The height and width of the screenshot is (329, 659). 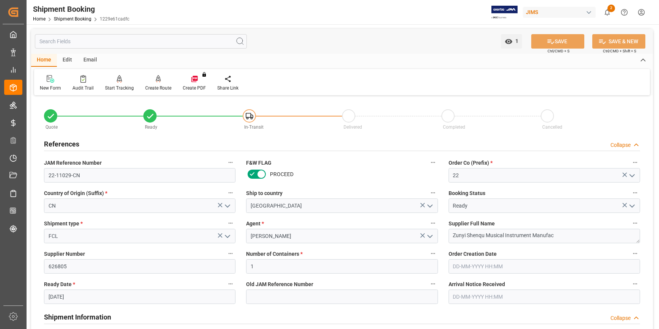 I want to click on a: Home, so click(x=39, y=19).